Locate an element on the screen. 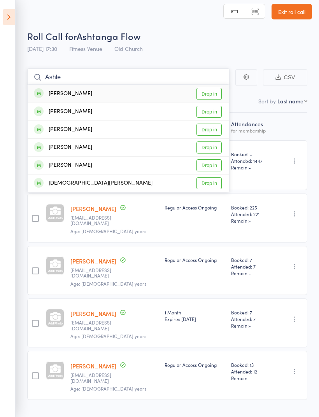 This screenshot has width=319, height=417. small: emilyspratt@yahoo.co.uk is located at coordinates (96, 378).